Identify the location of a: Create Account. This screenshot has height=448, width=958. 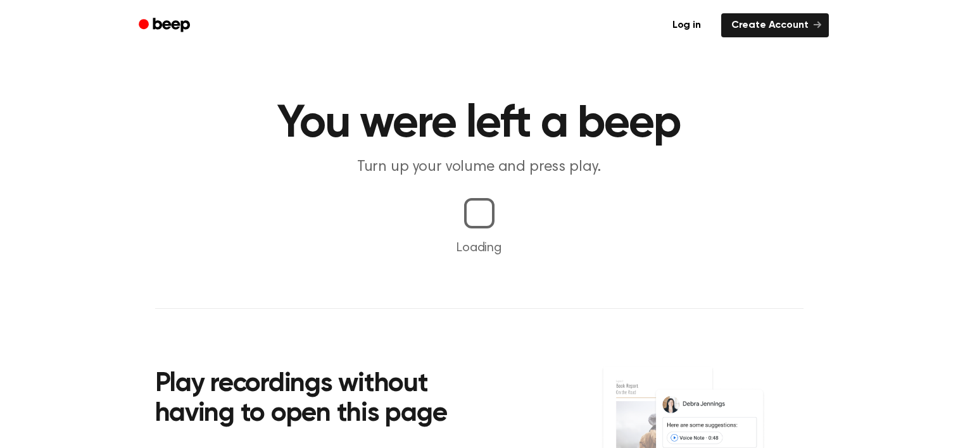
(775, 25).